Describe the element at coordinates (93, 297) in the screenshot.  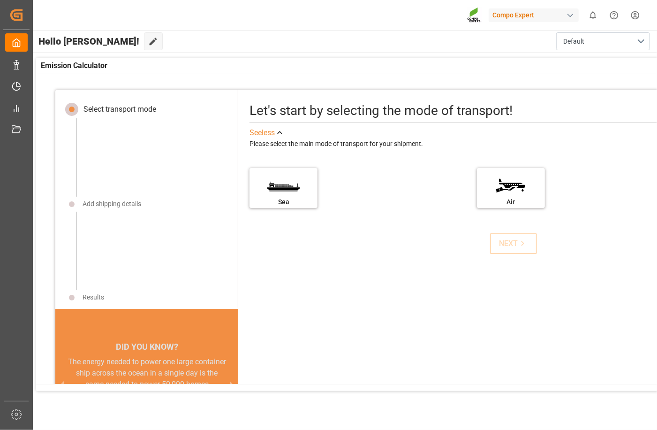
I see `div: Results` at that location.